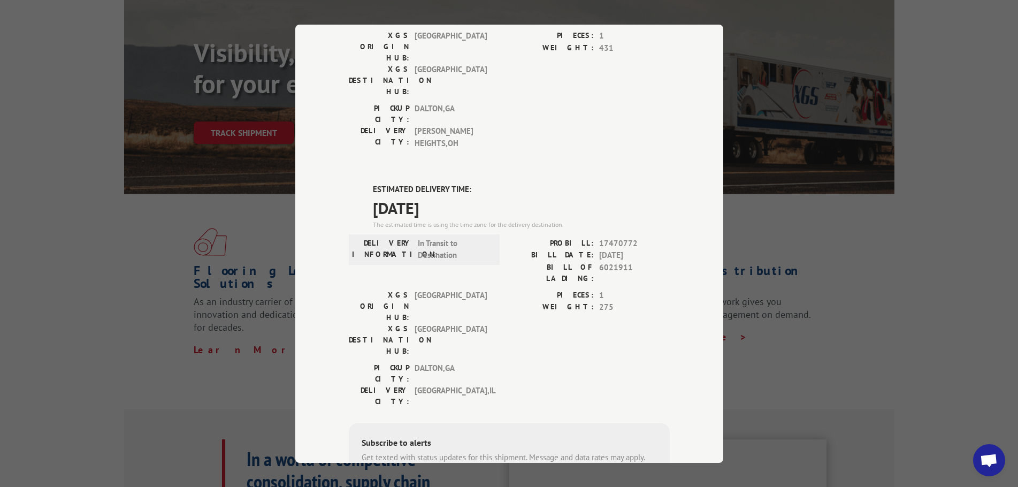  What do you see at coordinates (454, 249) in the screenshot?
I see `span: In Transit to Destination` at bounding box center [454, 249].